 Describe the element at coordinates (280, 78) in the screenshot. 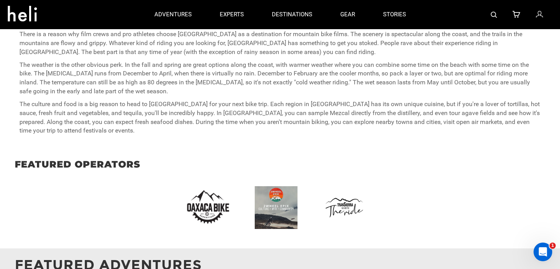

I see `p: The weather is the other obvious perk. In the fall and spring are great options along the coast, ...` at that location.